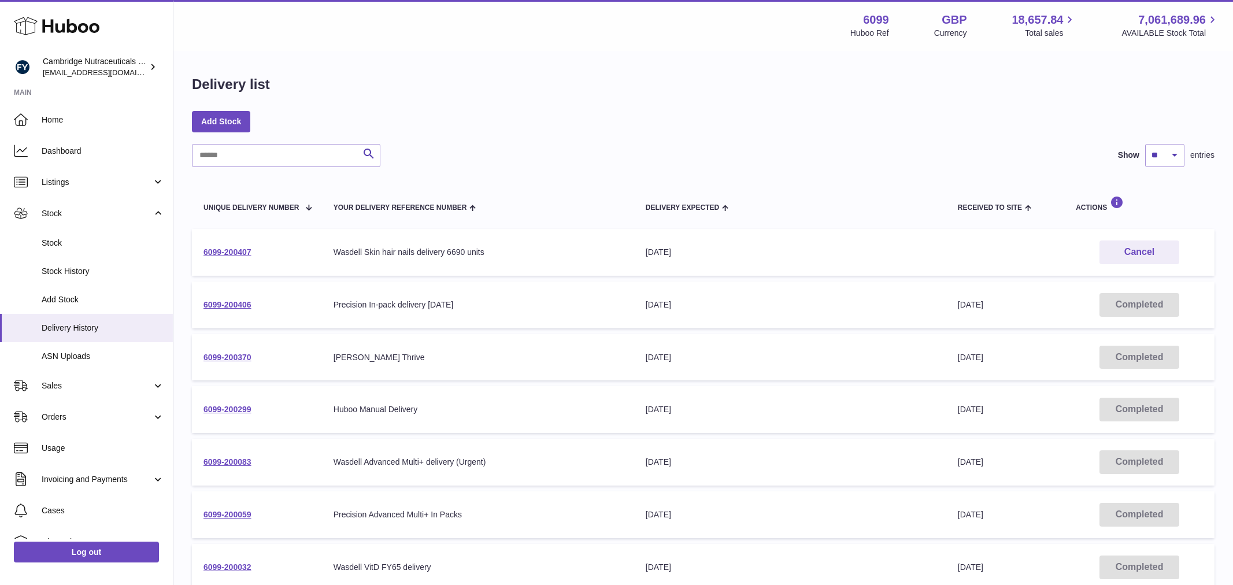  What do you see at coordinates (227, 514) in the screenshot?
I see `a: 6099-200059` at bounding box center [227, 514].